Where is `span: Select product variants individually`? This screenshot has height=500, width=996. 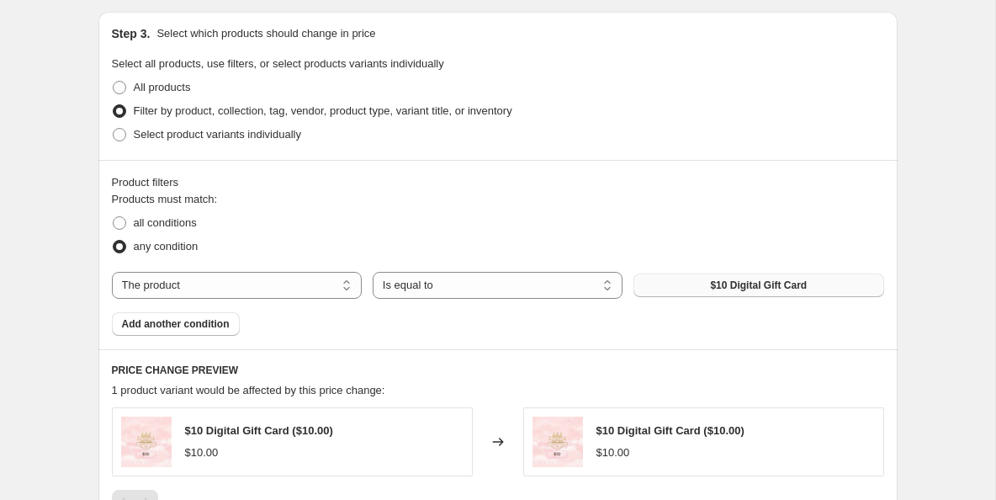
span: Select product variants individually is located at coordinates (217, 134).